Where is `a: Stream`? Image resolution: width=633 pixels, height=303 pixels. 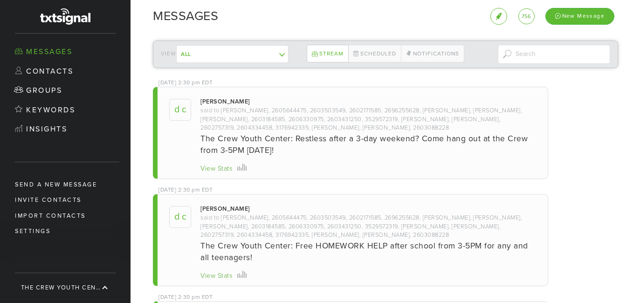 a: Stream is located at coordinates (327, 54).